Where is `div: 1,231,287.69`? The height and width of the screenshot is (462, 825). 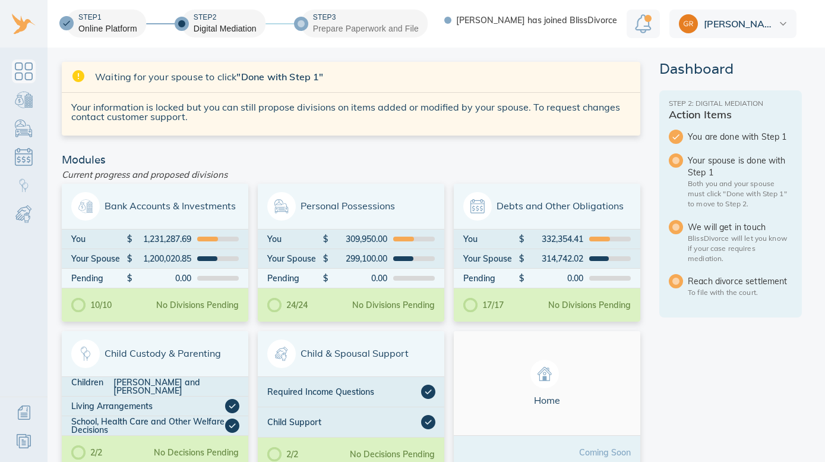
div: 1,231,287.69 is located at coordinates (162, 239).